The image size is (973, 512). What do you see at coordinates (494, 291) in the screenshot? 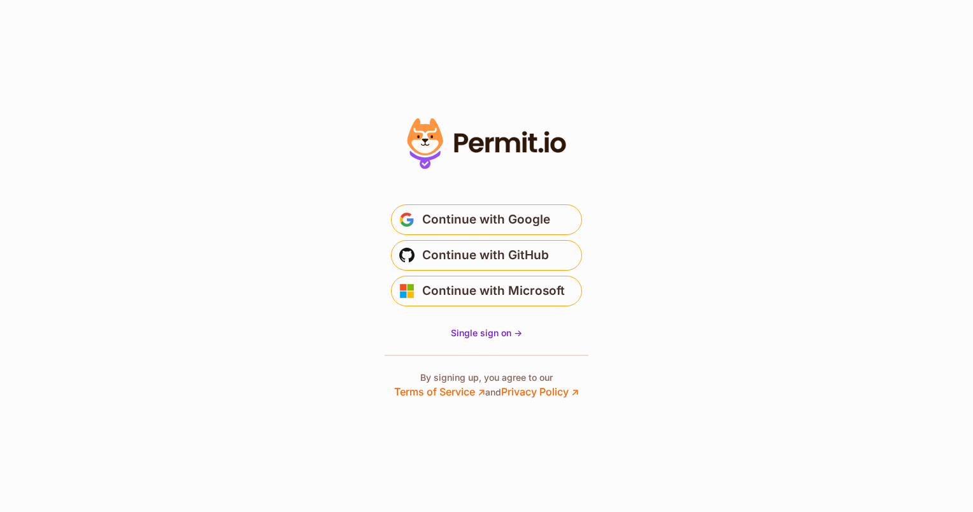
I see `span: Continue with Microsoft` at bounding box center [494, 291].